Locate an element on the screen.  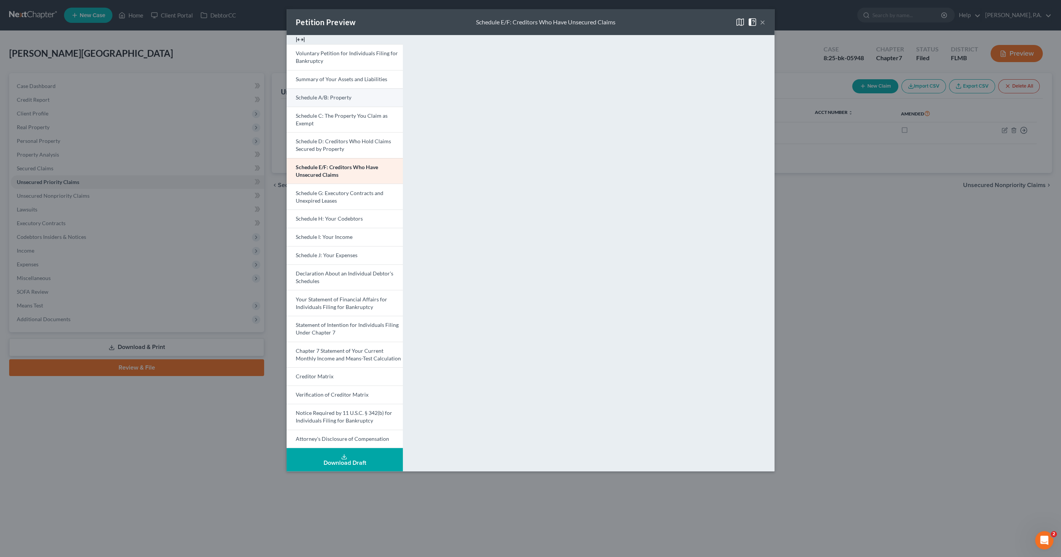
a: Verification of Creditor Matrix is located at coordinates (345, 395).